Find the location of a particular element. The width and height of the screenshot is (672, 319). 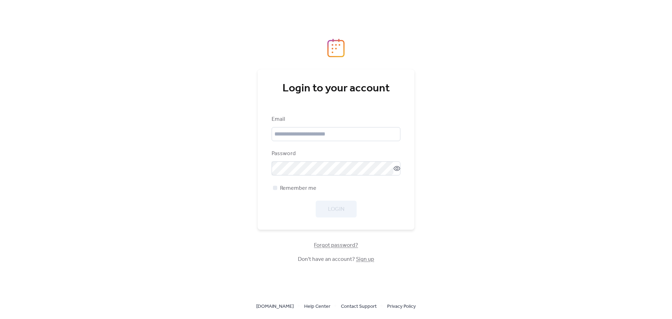

a: Contact Support is located at coordinates (359, 306).